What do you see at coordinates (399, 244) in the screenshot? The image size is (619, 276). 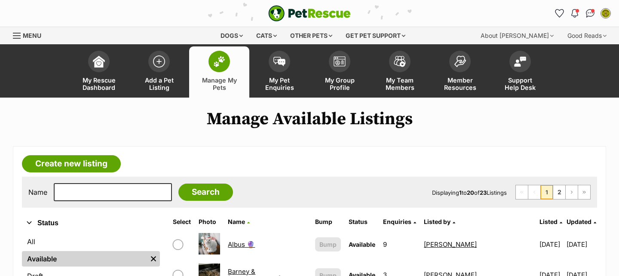 I see `td: 9` at bounding box center [399, 244].